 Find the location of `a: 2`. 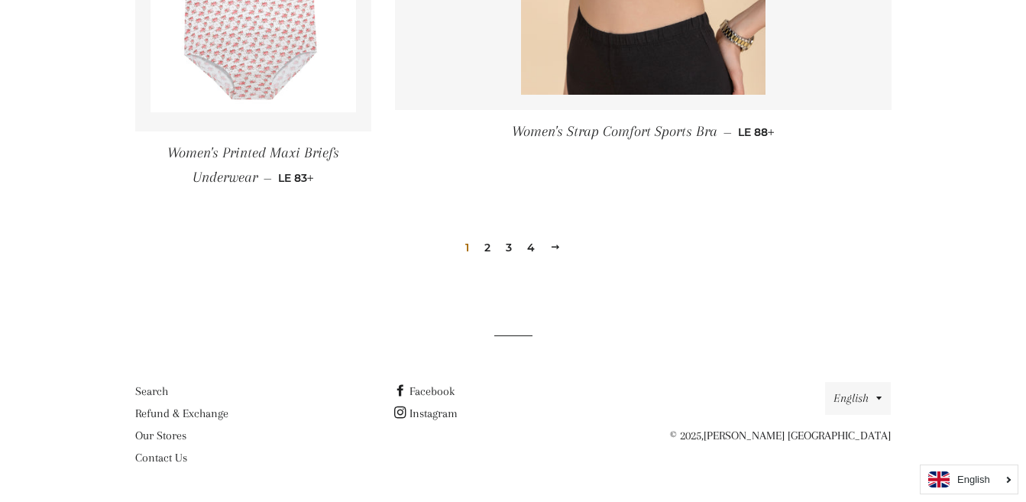

a: 2 is located at coordinates (487, 248).